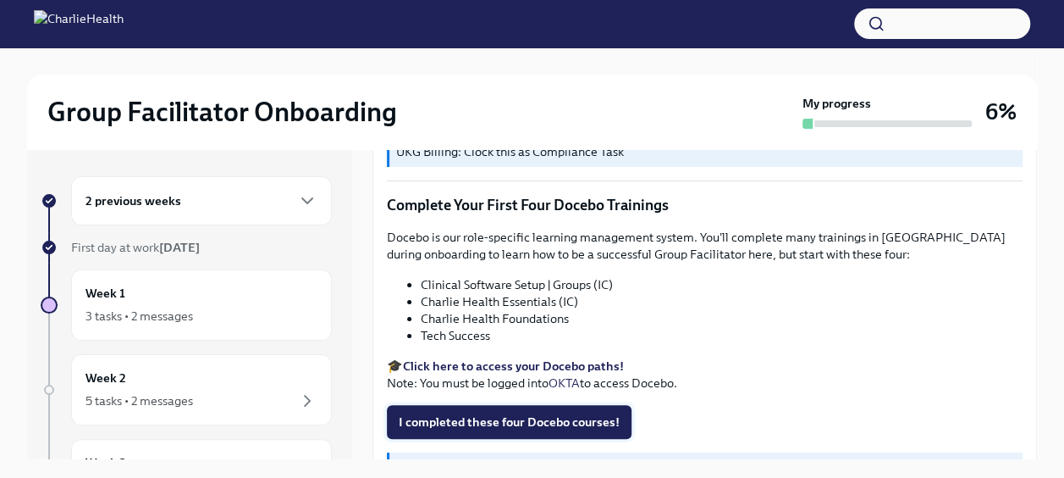  What do you see at coordinates (721, 335) in the screenshot?
I see `li: Tech Success` at bounding box center [721, 335].